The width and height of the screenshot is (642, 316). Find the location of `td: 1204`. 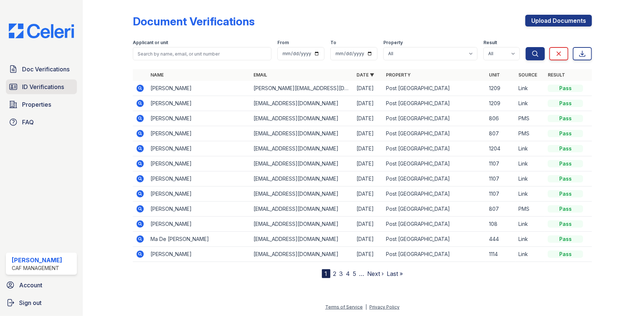

td: 1204 is located at coordinates (501, 149).